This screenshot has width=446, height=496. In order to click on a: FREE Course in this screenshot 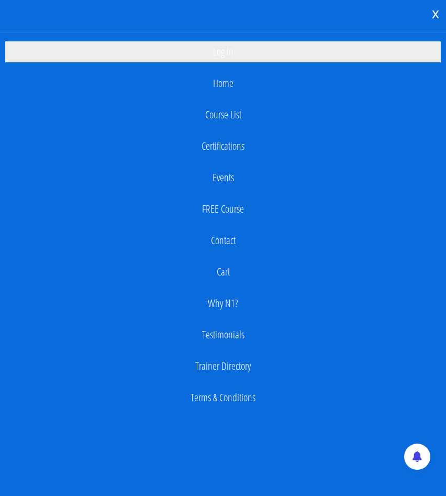, I will do `click(223, 209)`.